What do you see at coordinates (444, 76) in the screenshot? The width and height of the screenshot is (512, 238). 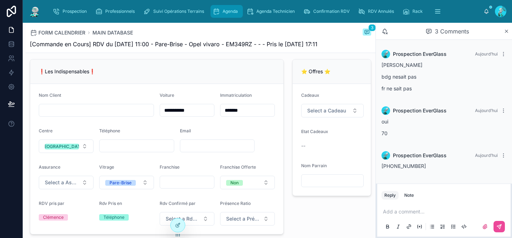 I see `p: bdg nesait pas` at bounding box center [444, 76].